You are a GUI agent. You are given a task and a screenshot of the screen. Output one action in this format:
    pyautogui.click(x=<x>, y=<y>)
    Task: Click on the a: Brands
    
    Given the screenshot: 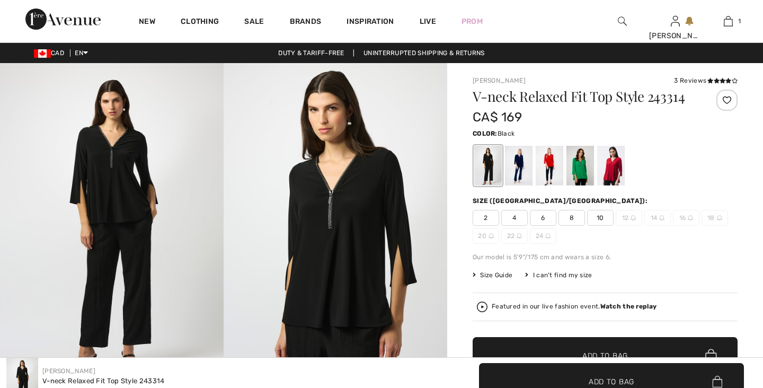 What is the action you would take?
    pyautogui.click(x=306, y=22)
    